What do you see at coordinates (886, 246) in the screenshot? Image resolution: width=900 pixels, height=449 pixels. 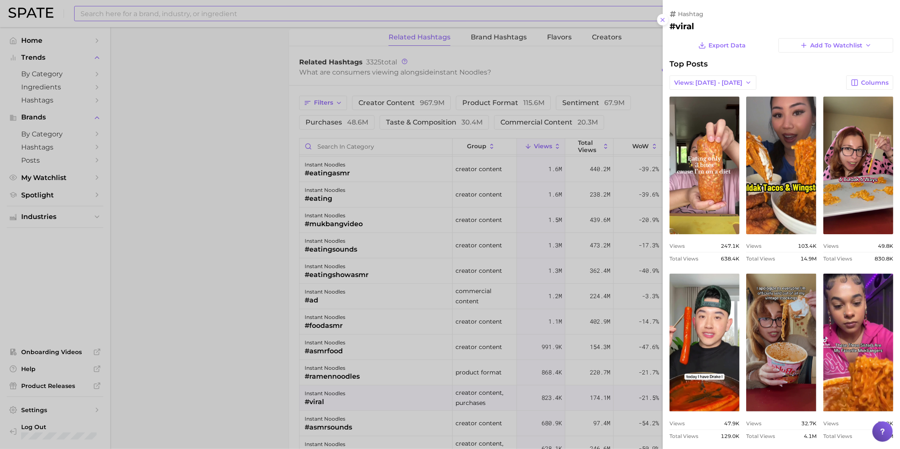 I see `span: 49.8k` at bounding box center [886, 246].